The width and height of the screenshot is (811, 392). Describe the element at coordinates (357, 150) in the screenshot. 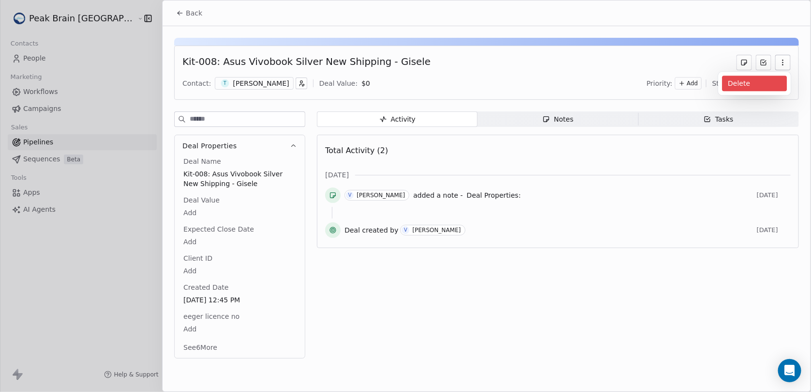

I see `span: Total Activity (2)` at that location.